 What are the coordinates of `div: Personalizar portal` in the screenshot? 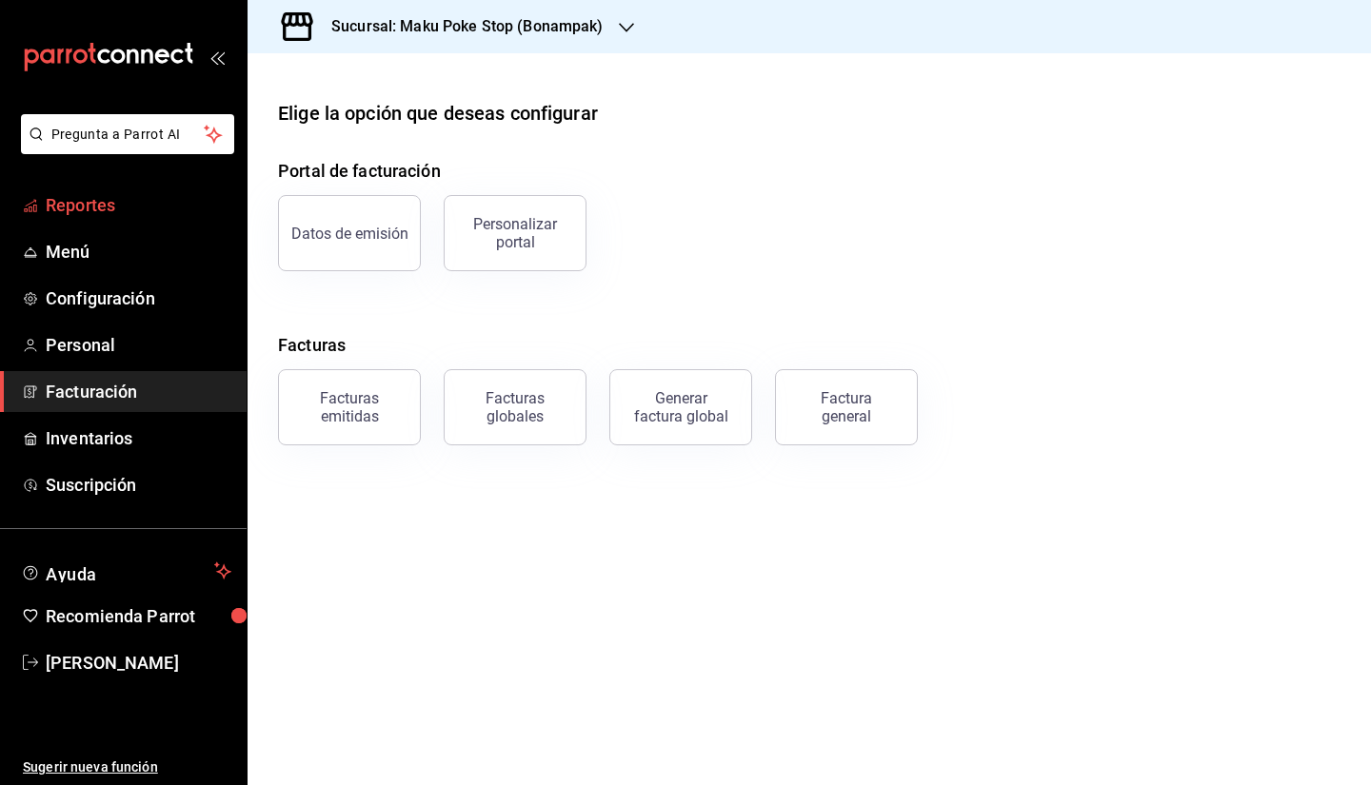 It's located at (515, 233).